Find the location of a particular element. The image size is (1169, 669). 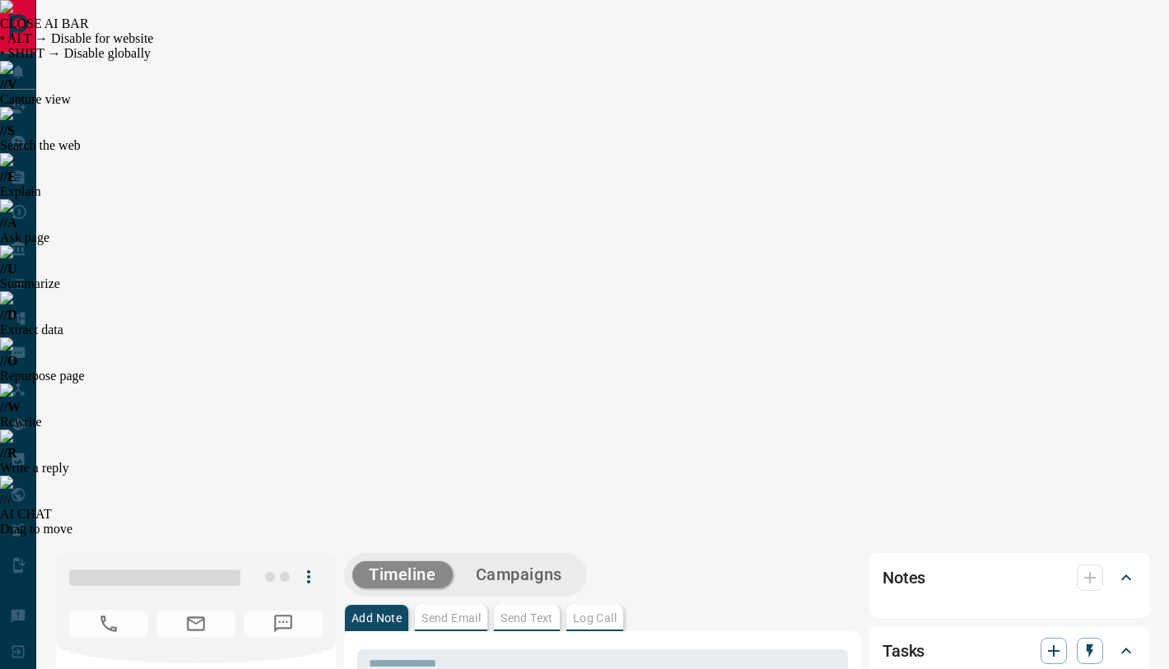

h2: Notes is located at coordinates (904, 578).